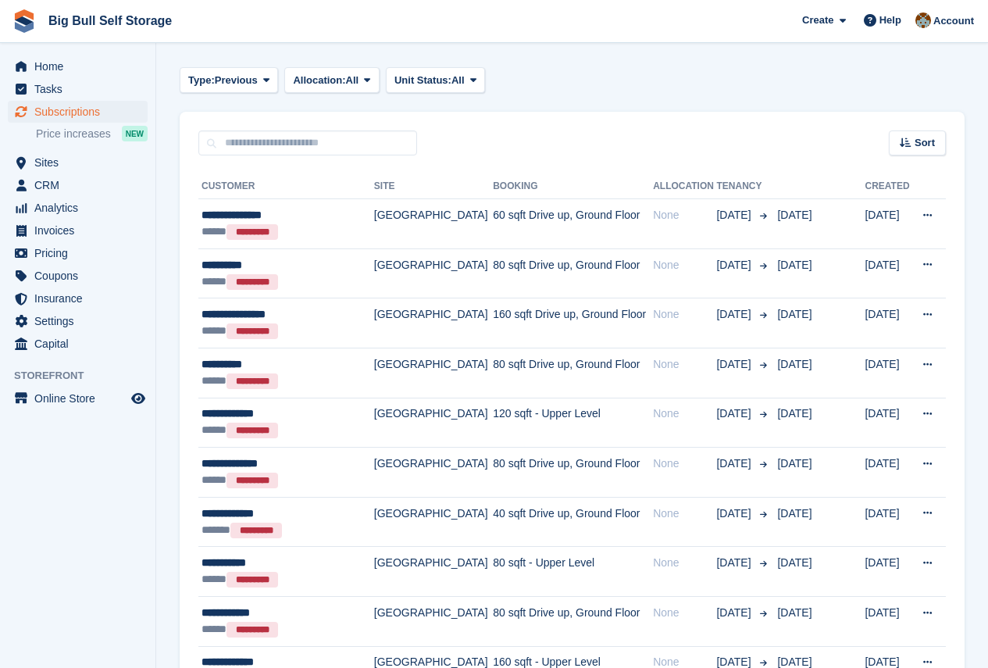 Image resolution: width=988 pixels, height=668 pixels. What do you see at coordinates (435, 80) in the screenshot?
I see `button: Unit Status: All` at bounding box center [435, 80].